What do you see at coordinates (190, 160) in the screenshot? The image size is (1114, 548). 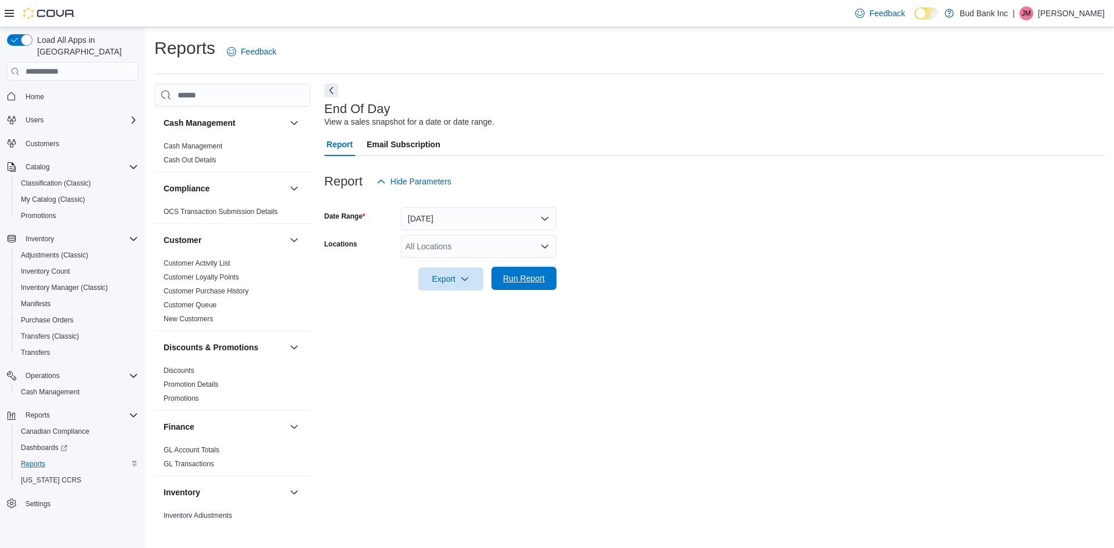 I see `a: Cash Out Details` at bounding box center [190, 160].